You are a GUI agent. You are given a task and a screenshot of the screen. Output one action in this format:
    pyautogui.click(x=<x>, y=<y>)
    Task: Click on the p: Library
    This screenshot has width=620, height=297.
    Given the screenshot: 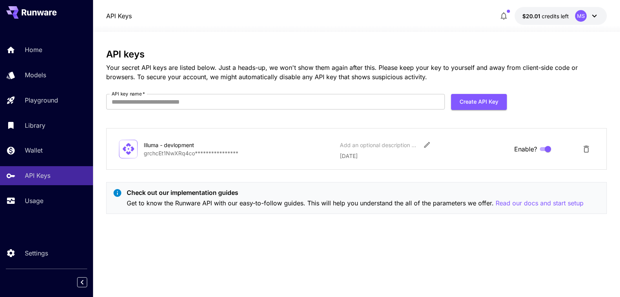 What is the action you would take?
    pyautogui.click(x=35, y=125)
    